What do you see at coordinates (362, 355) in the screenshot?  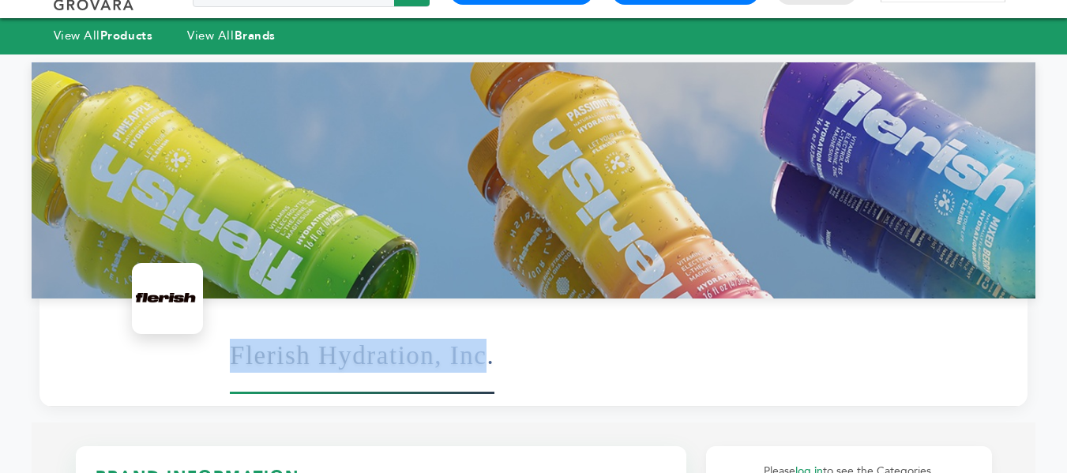 I see `h1: Flerish Hydration, Inc.` at bounding box center [362, 355].